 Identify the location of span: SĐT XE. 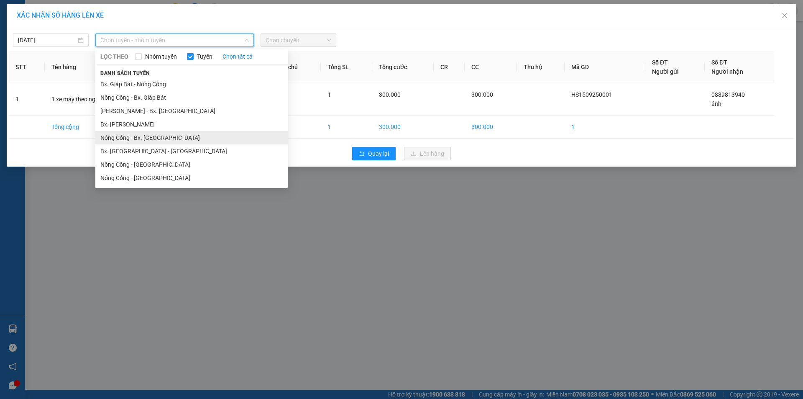
(55, 40).